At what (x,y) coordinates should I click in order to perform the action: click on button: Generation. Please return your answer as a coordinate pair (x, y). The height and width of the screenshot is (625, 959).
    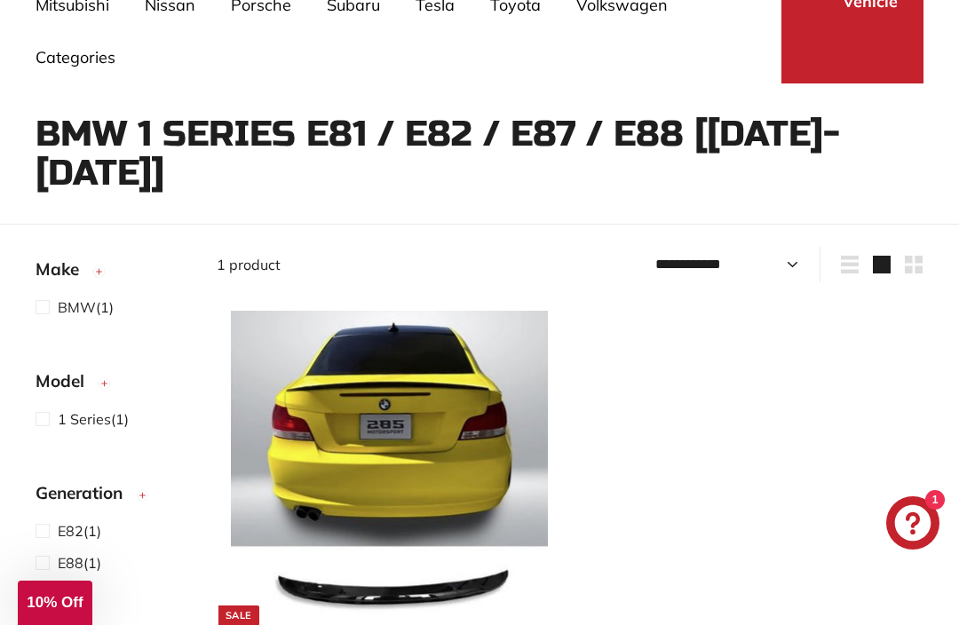
    Looking at the image, I should click on (112, 497).